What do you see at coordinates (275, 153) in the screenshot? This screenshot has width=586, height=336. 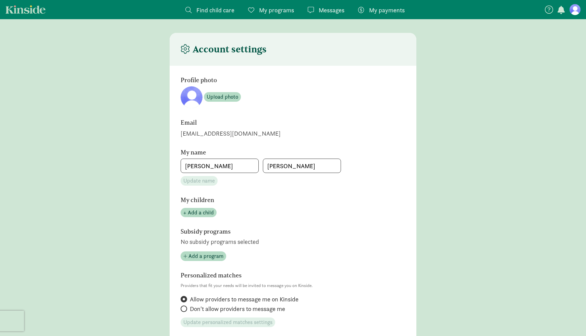 I see `h6: My name` at bounding box center [275, 153].